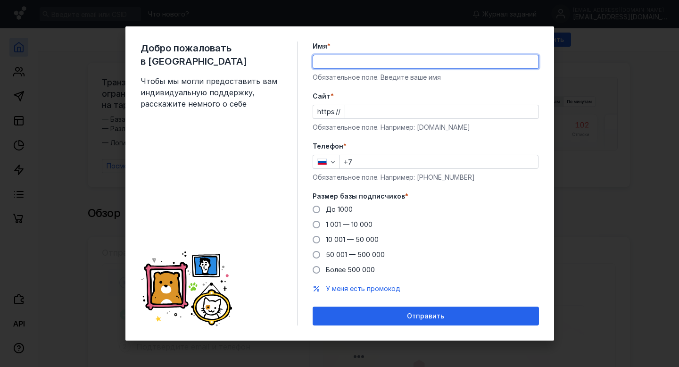 The height and width of the screenshot is (367, 679). I want to click on span: Телефон, so click(328, 146).